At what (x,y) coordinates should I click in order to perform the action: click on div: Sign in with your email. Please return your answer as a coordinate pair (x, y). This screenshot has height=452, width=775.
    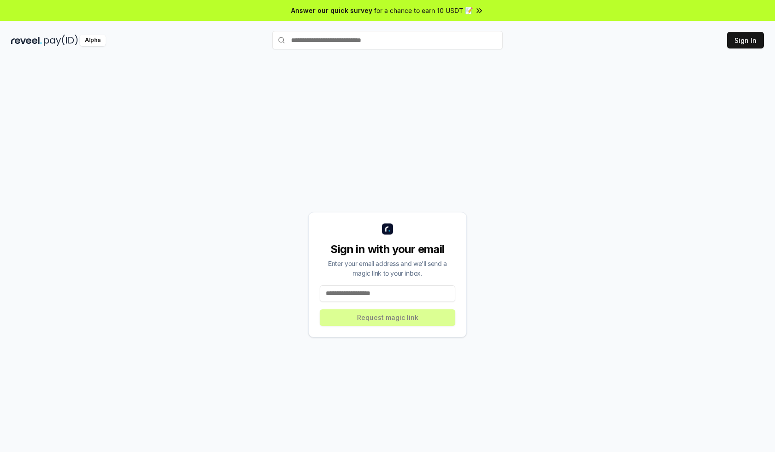
    Looking at the image, I should click on (388, 249).